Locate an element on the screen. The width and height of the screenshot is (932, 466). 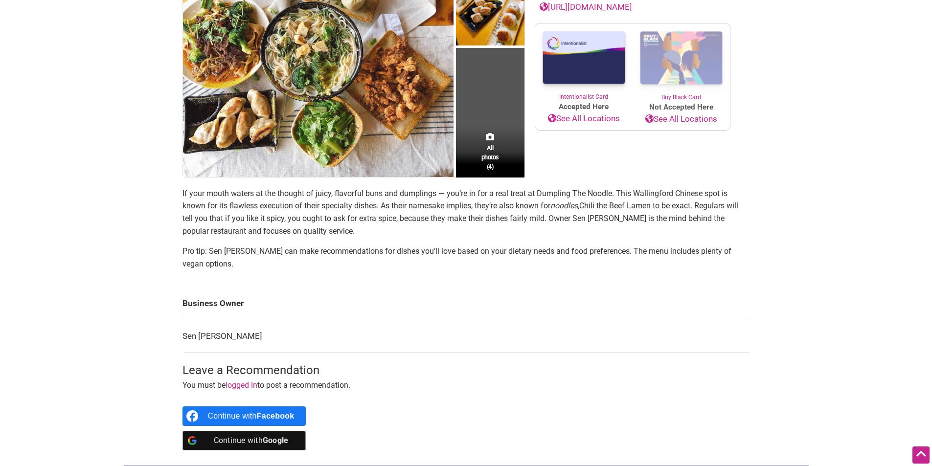
b: Google is located at coordinates (276, 440).